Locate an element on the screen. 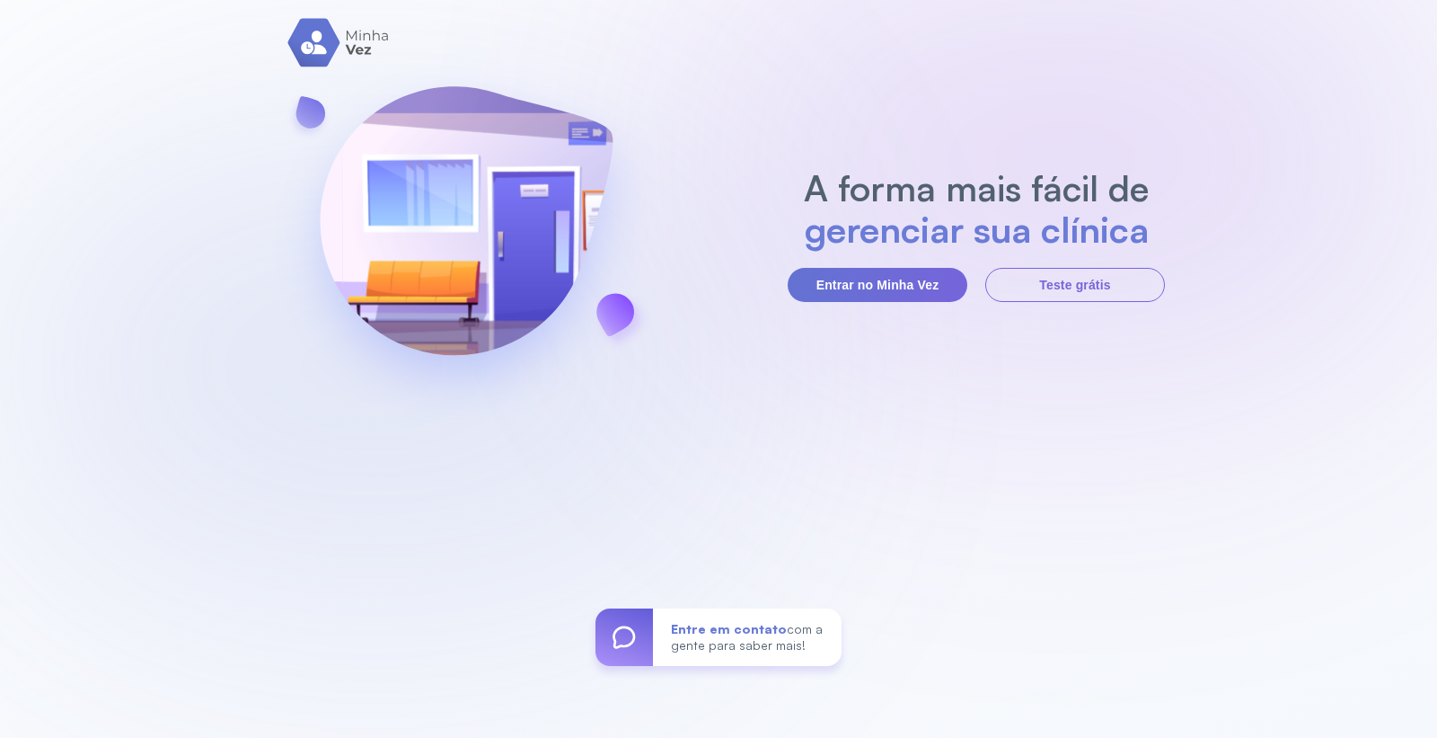 The height and width of the screenshot is (738, 1437). h2: A forma mais fácil de is located at coordinates (977, 188).